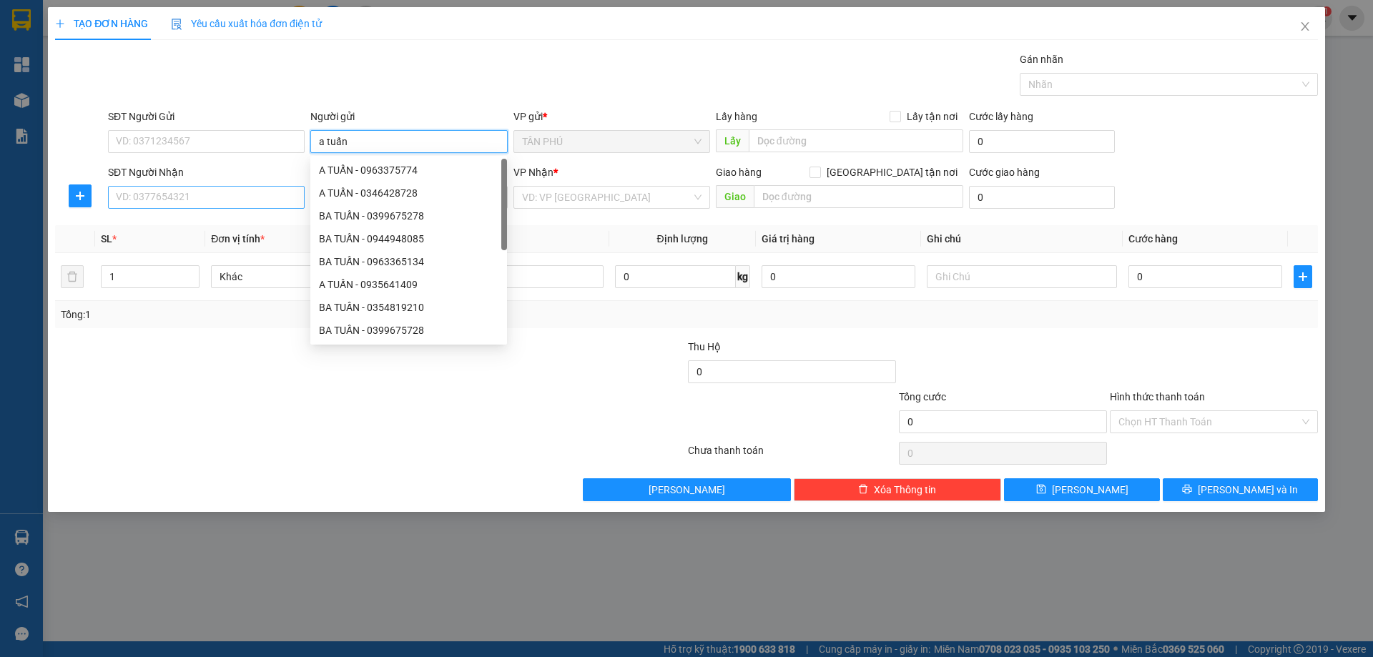 This screenshot has width=1373, height=657. I want to click on button: delete, so click(72, 277).